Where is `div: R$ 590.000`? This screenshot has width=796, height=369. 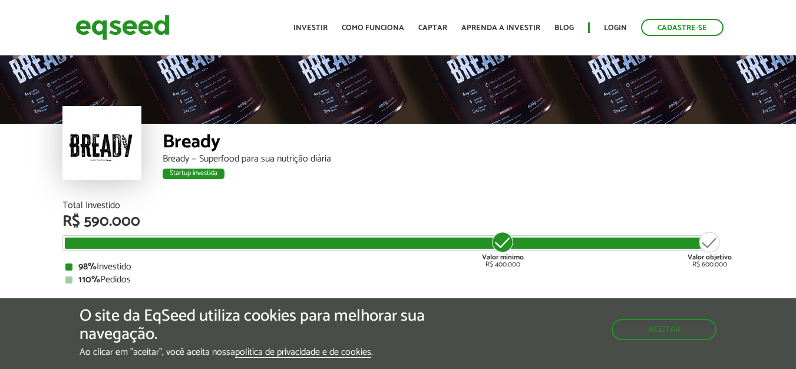 div: R$ 590.000 is located at coordinates (399, 222).